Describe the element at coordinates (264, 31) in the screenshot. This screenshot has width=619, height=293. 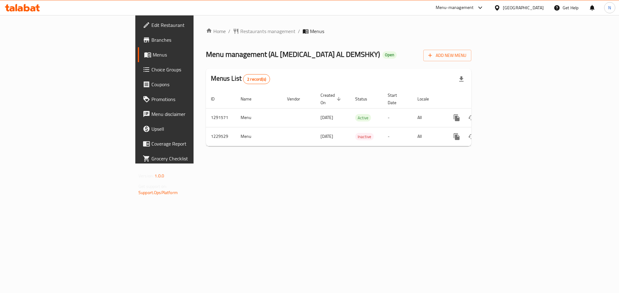
I see `a: Restaurants management` at that location.